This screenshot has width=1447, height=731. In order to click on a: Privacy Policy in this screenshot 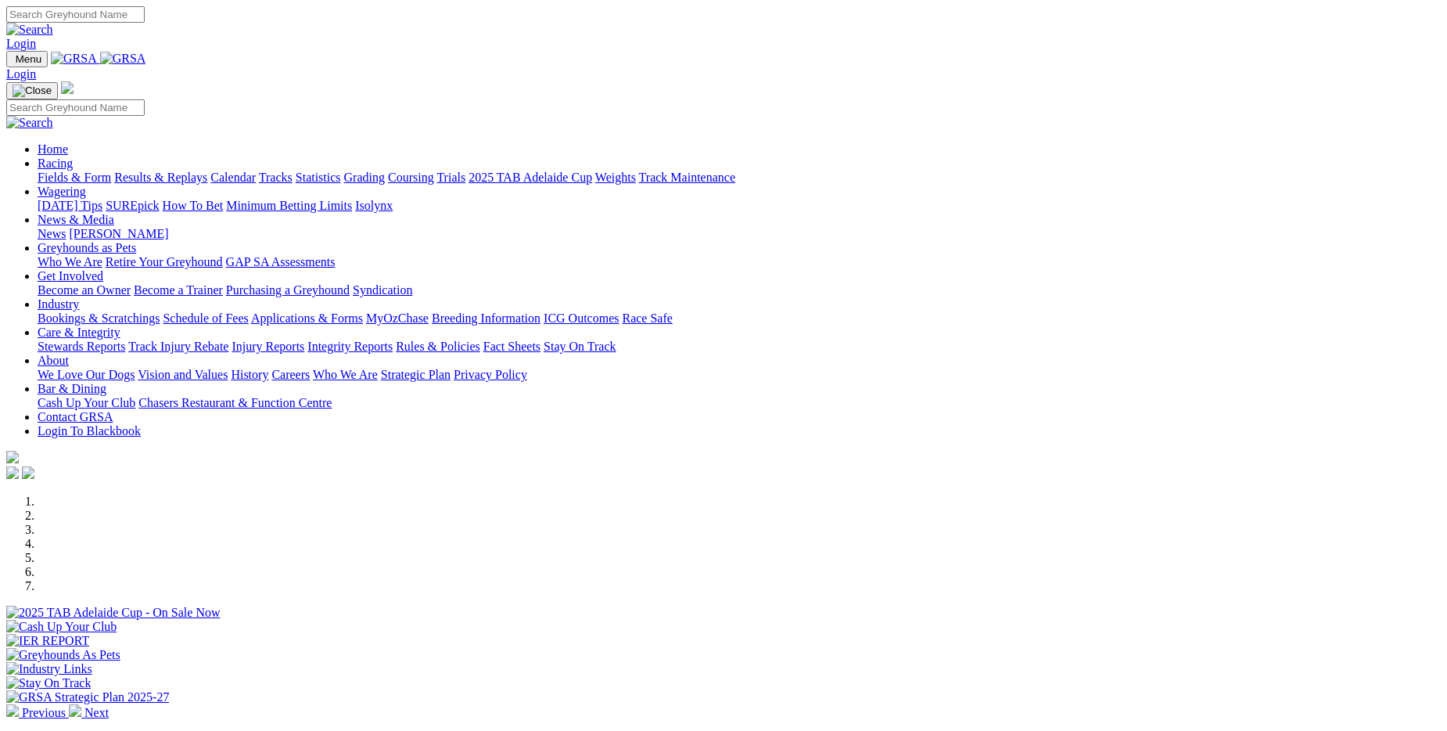, I will do `click(491, 374)`.